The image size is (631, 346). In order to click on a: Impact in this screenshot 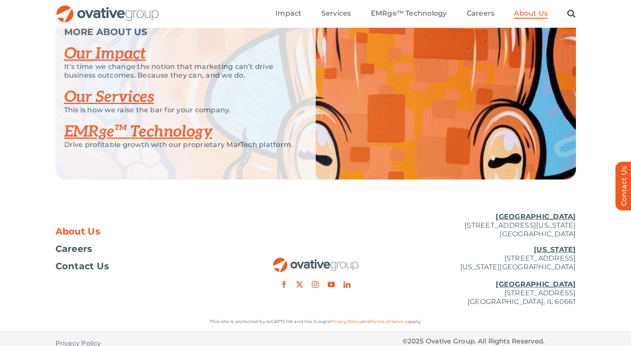, I will do `click(289, 14)`.